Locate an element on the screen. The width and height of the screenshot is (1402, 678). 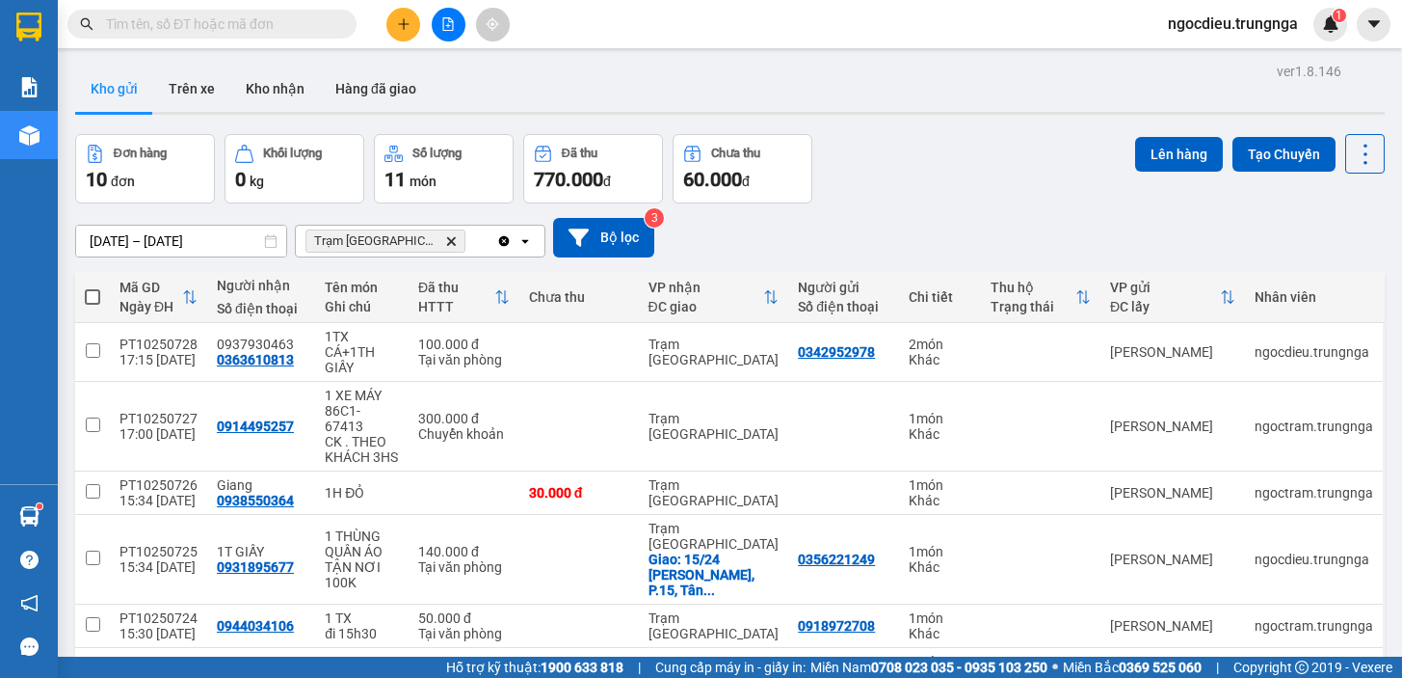
span: 10 is located at coordinates (96, 179).